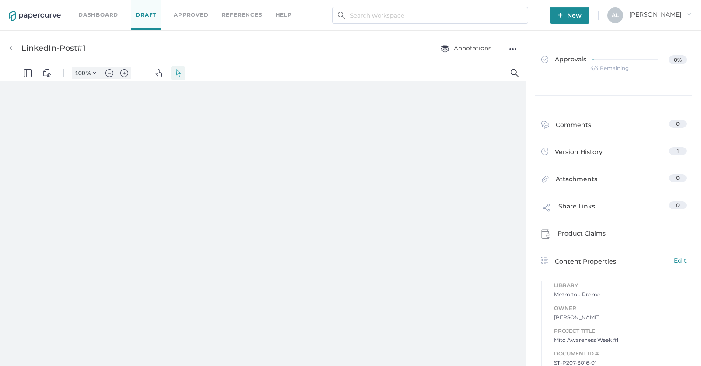 The width and height of the screenshot is (701, 366). What do you see at coordinates (466, 48) in the screenshot?
I see `button: Annotations` at bounding box center [466, 48].